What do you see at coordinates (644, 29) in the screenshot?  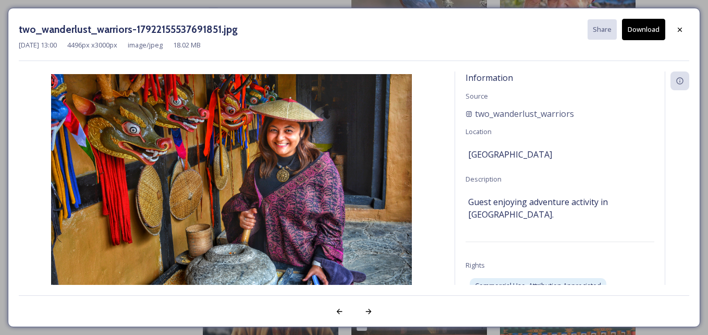 I see `button: Download` at bounding box center [644, 29].